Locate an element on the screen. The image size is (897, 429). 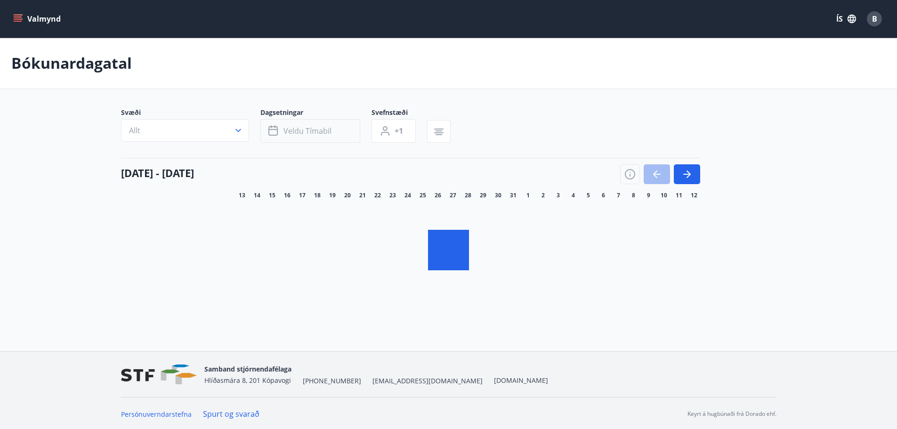
span: 17 is located at coordinates (302, 195).